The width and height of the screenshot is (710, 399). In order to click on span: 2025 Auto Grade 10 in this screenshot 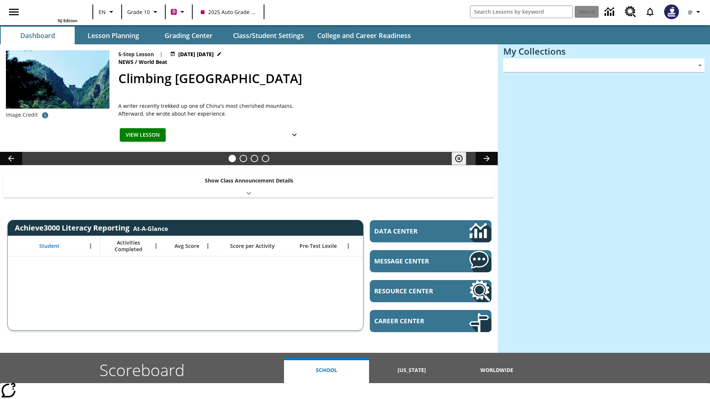, I will do `click(228, 12)`.